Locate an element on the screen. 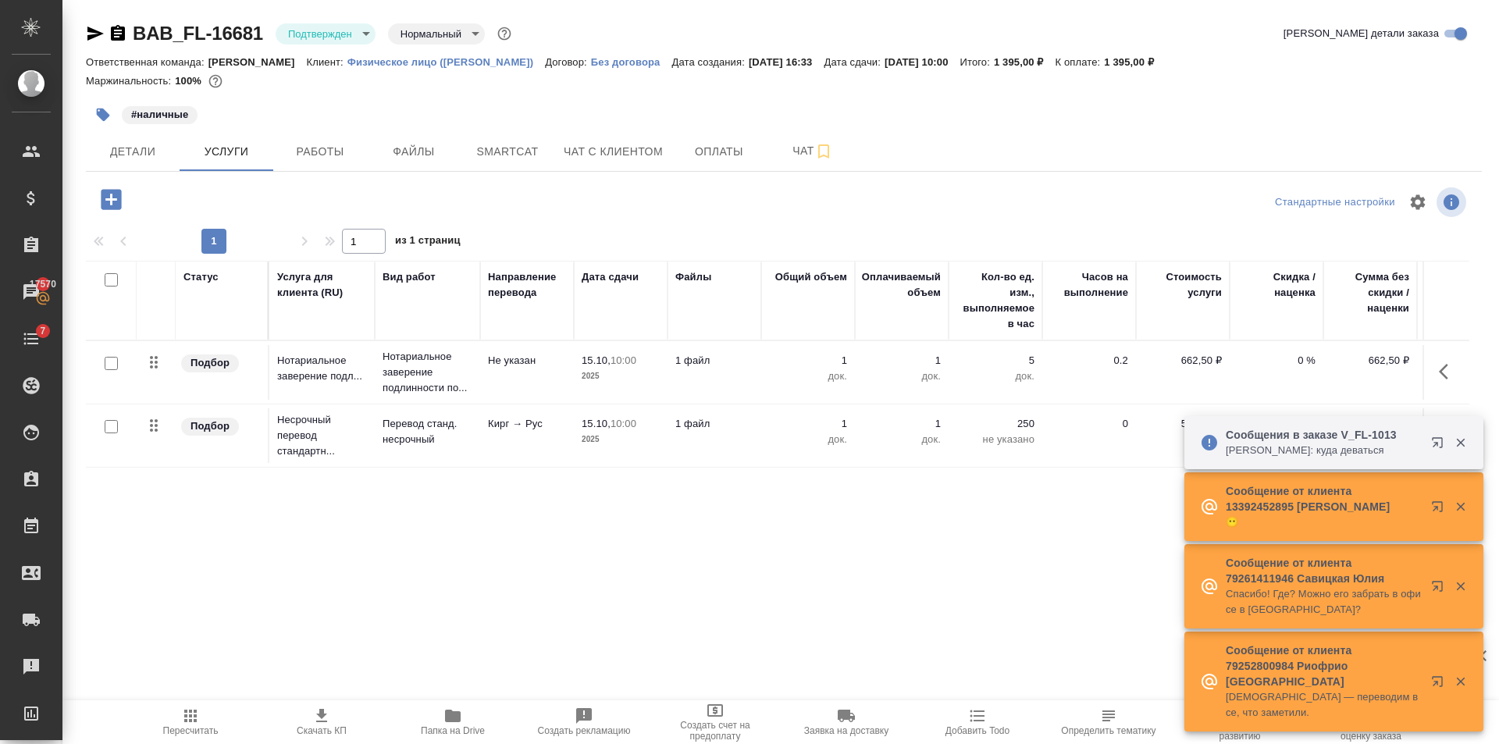 The width and height of the screenshot is (1499, 744). button: 0.00 RUB; is located at coordinates (215, 81).